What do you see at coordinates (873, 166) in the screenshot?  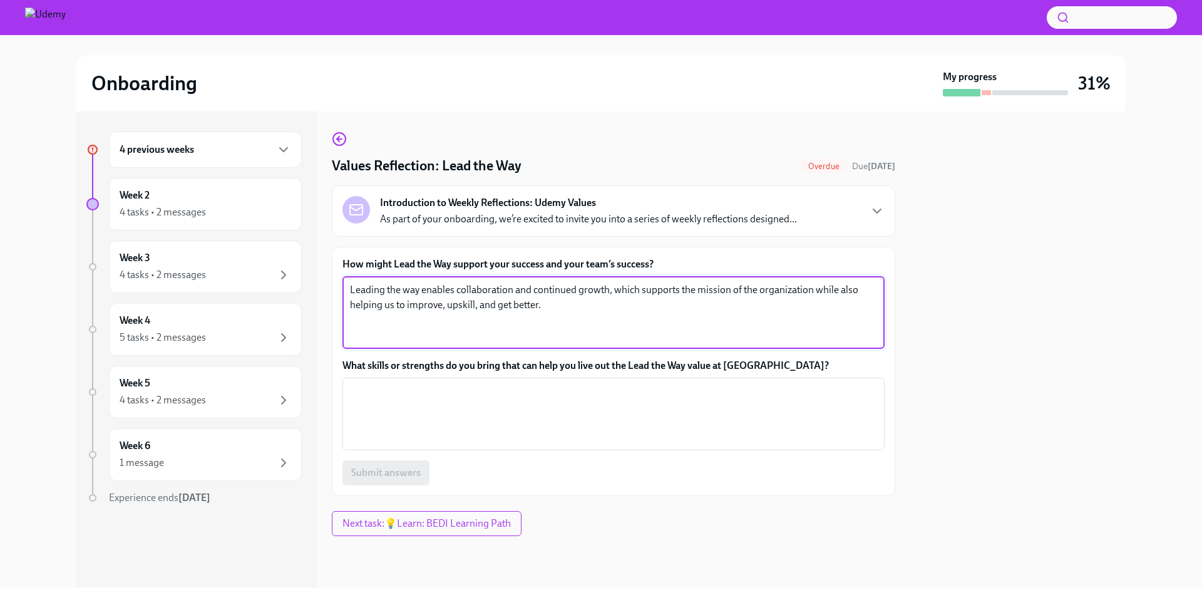 I see `span: August 18th, 2025 11:00` at bounding box center [873, 166].